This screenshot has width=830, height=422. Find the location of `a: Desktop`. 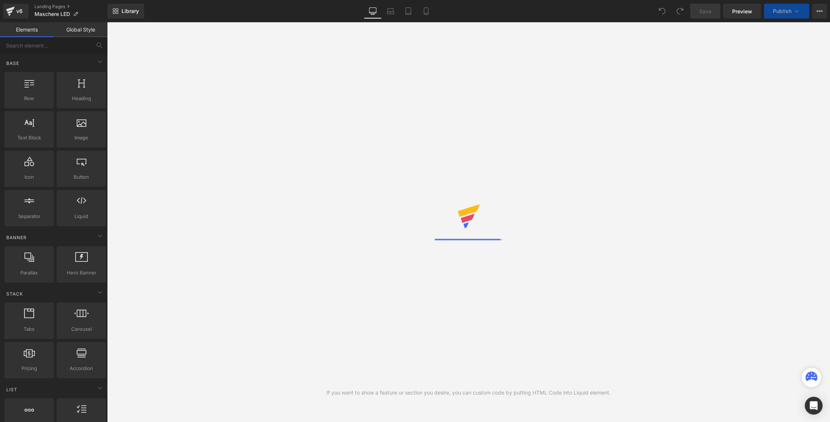

a: Desktop is located at coordinates (373, 11).